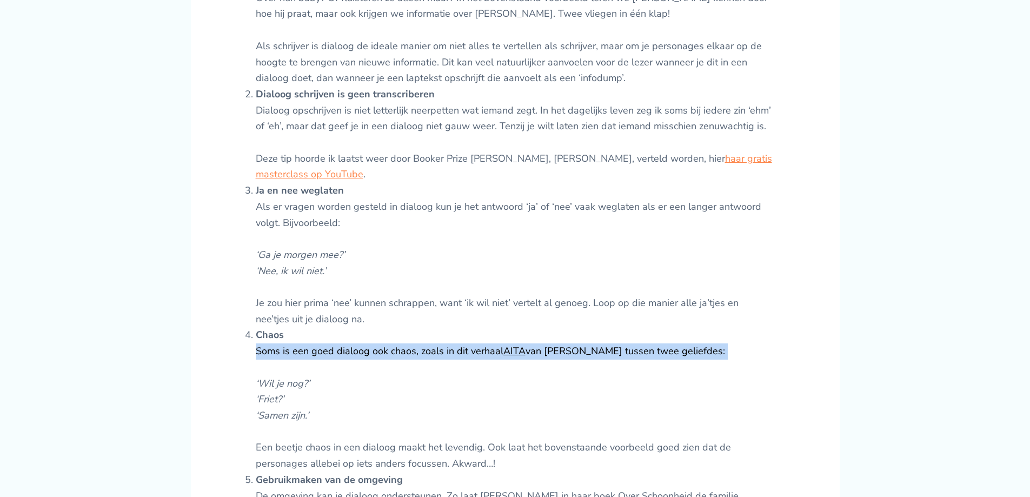  What do you see at coordinates (300, 263) in the screenshot?
I see `em: ‘Ga je morgen mee?’ ‘Nee, ik wil niet.’` at bounding box center [300, 263].